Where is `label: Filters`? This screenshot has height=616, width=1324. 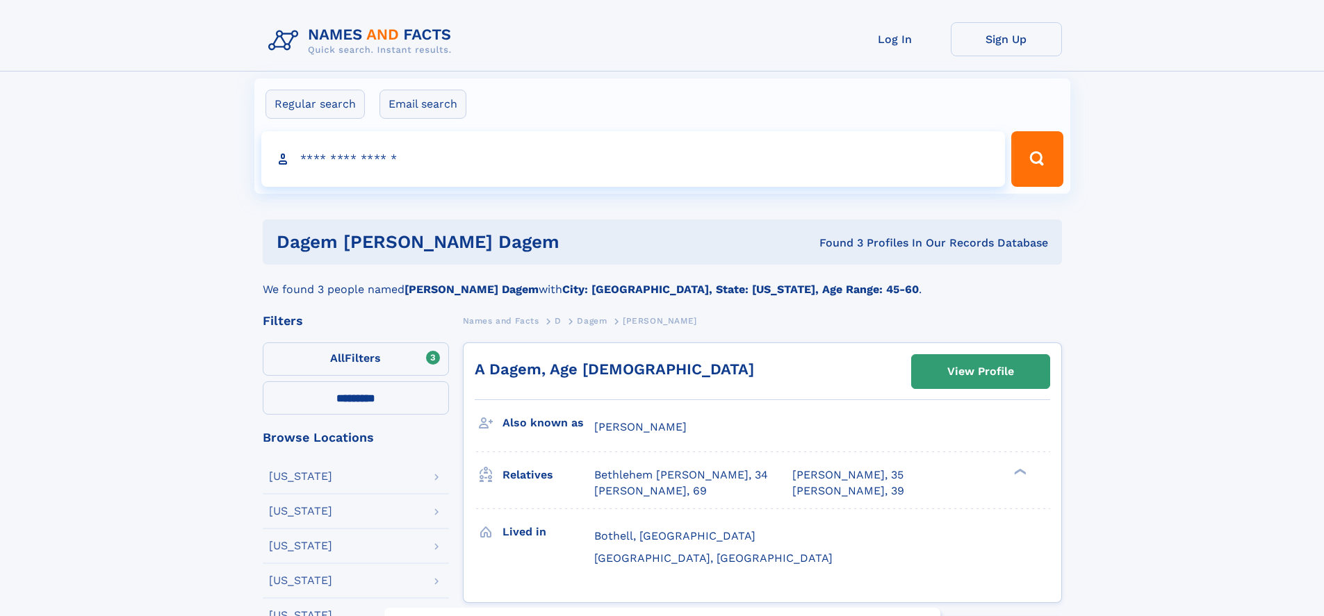 label: Filters is located at coordinates (356, 359).